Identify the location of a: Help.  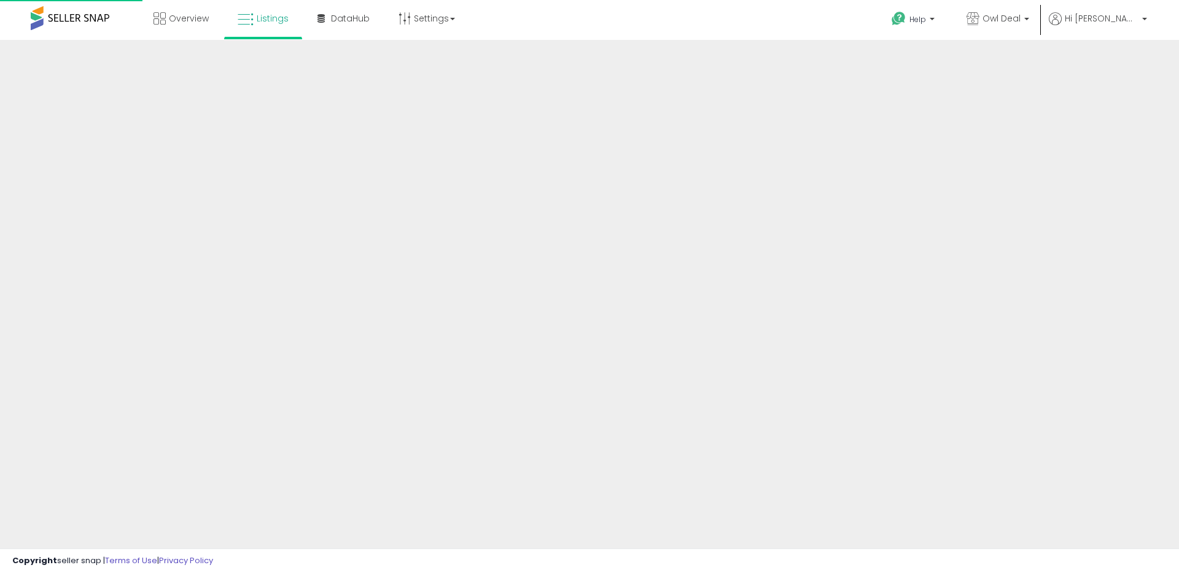
(914, 21).